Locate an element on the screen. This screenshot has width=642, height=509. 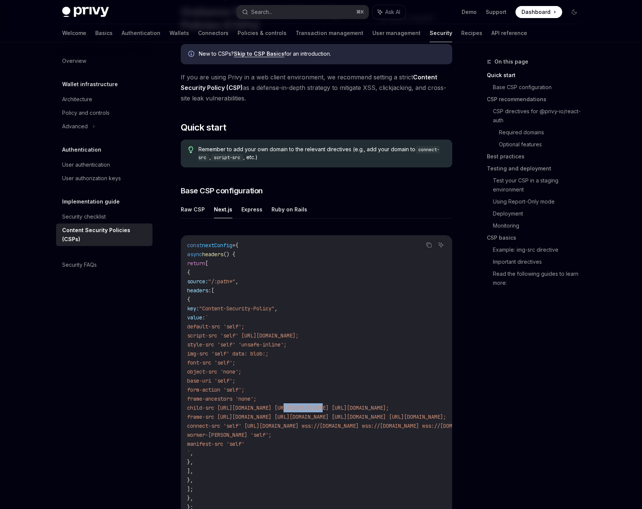
div: User authentication is located at coordinates (86, 165).